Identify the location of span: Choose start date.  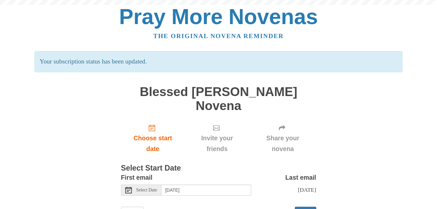
(153, 143).